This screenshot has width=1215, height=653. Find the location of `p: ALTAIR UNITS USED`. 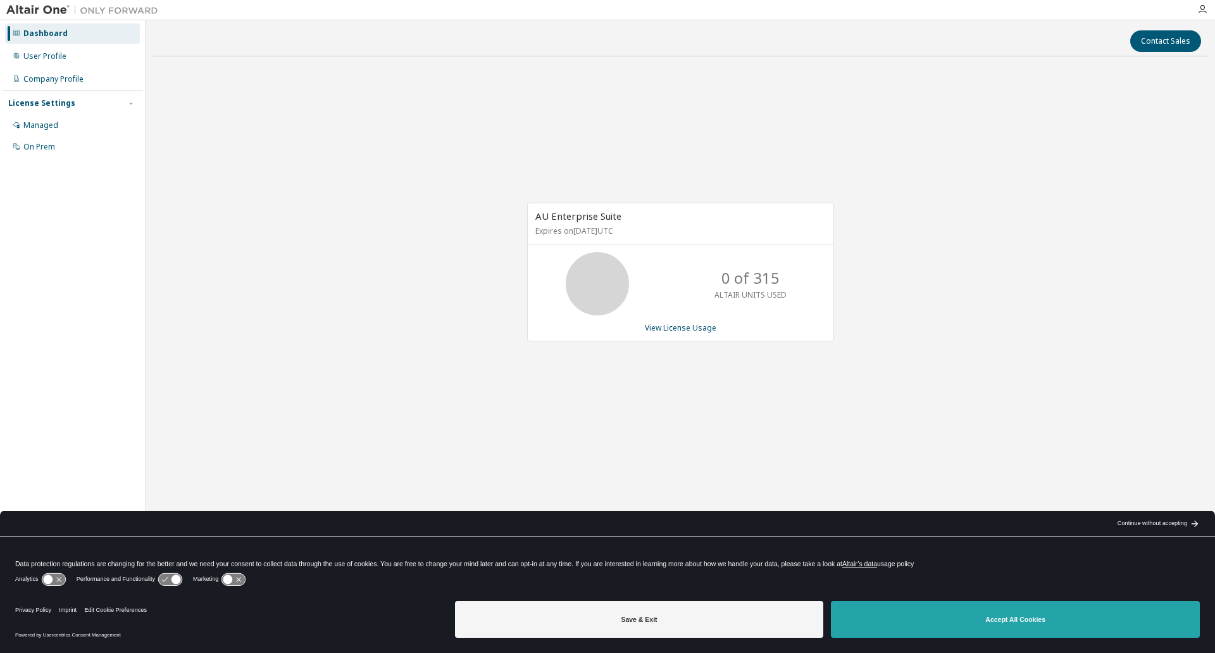

p: ALTAIR UNITS USED is located at coordinates (751, 294).